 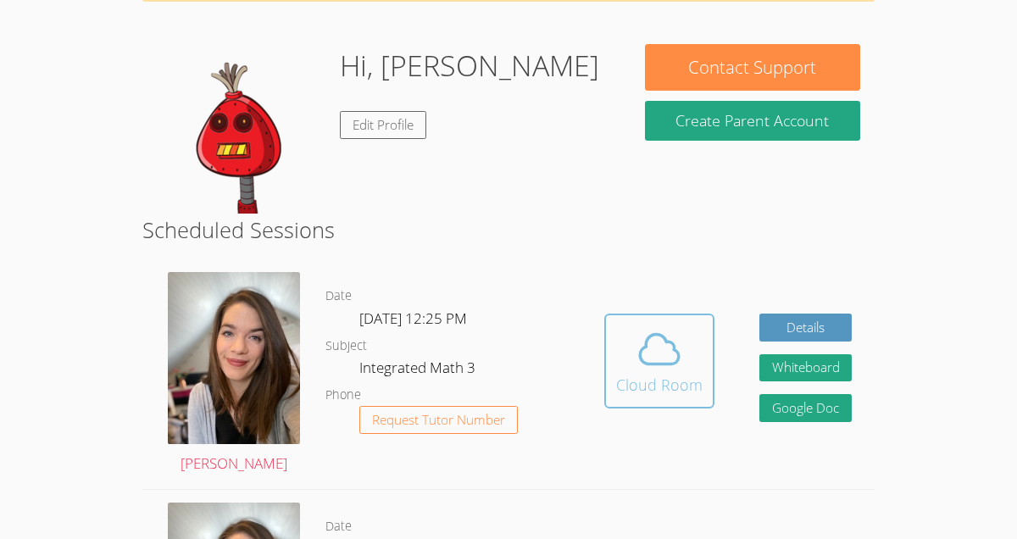 What do you see at coordinates (234, 358) in the screenshot?
I see `img: avatar.png` at bounding box center [234, 358].